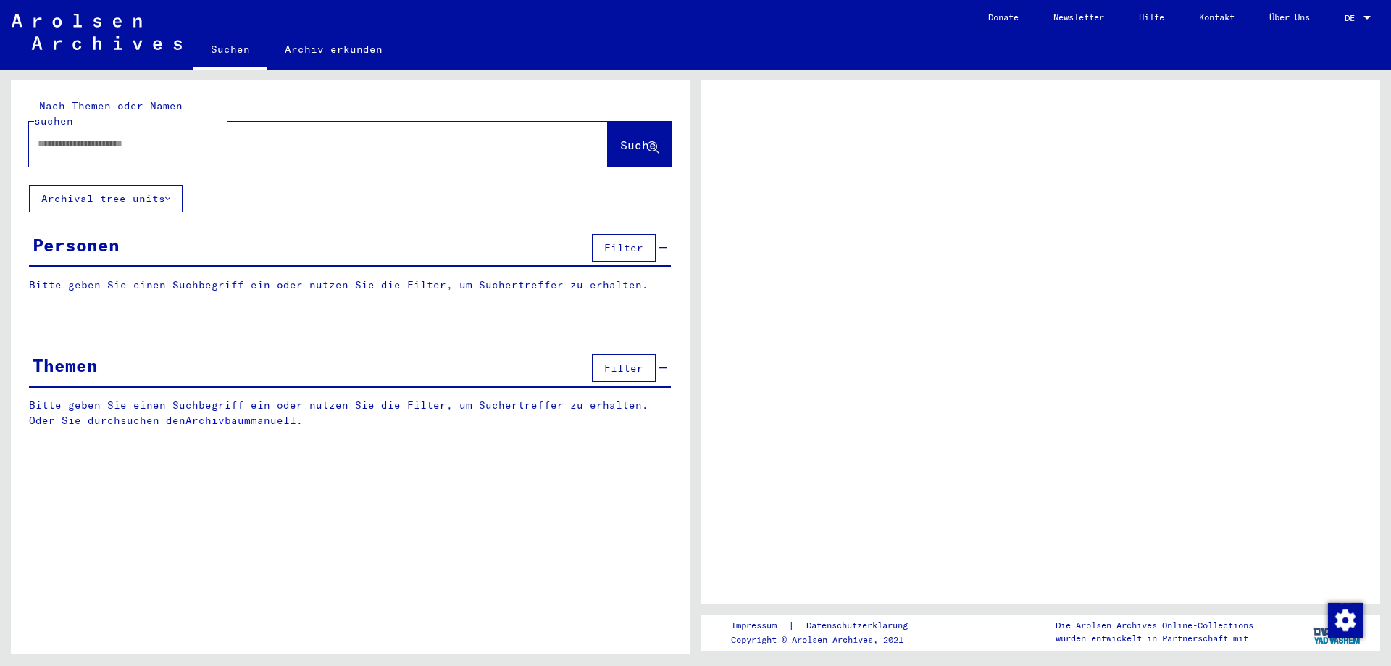  What do you see at coordinates (96, 32) in the screenshot?
I see `img: Arolsen_neg.svg` at bounding box center [96, 32].